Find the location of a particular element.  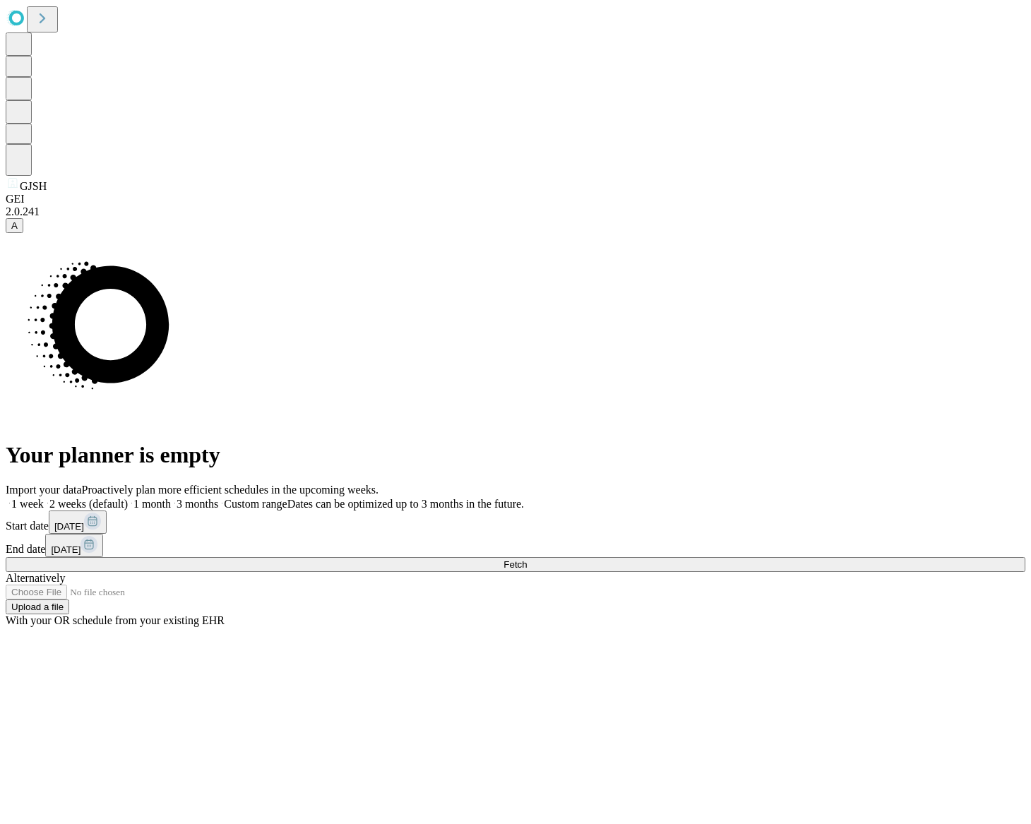

span: Import your data is located at coordinates (44, 489).